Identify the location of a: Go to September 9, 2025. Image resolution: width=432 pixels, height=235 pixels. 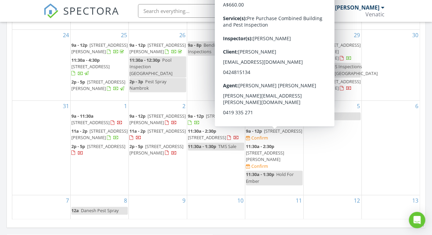
(184, 201).